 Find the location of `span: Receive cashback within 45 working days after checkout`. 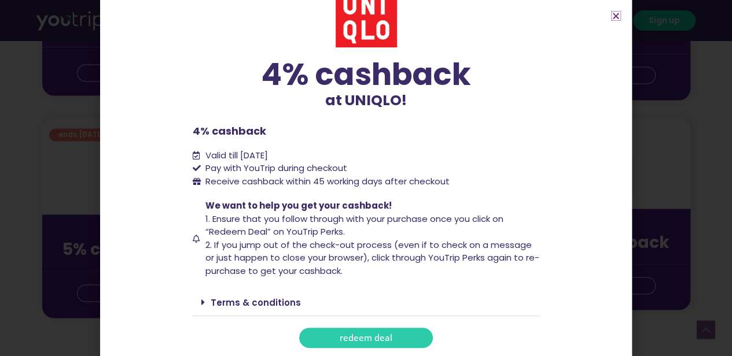

span: Receive cashback within 45 working days after checkout is located at coordinates (327, 181).